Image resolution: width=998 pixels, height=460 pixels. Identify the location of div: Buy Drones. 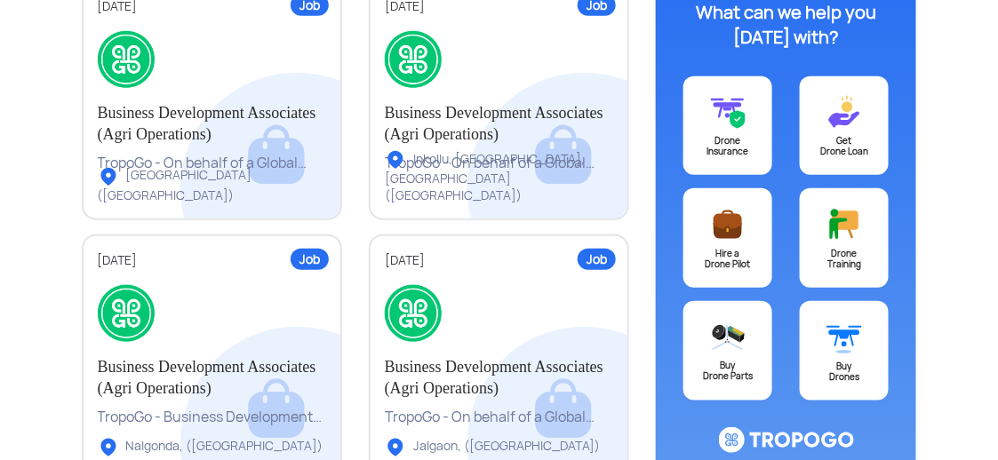
(845, 372).